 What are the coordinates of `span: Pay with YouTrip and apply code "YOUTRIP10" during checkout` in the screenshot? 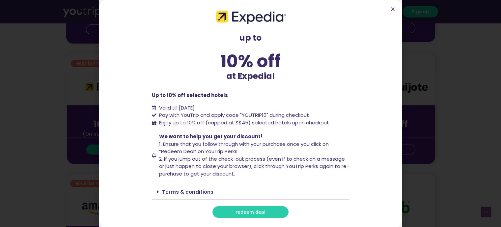 It's located at (233, 115).